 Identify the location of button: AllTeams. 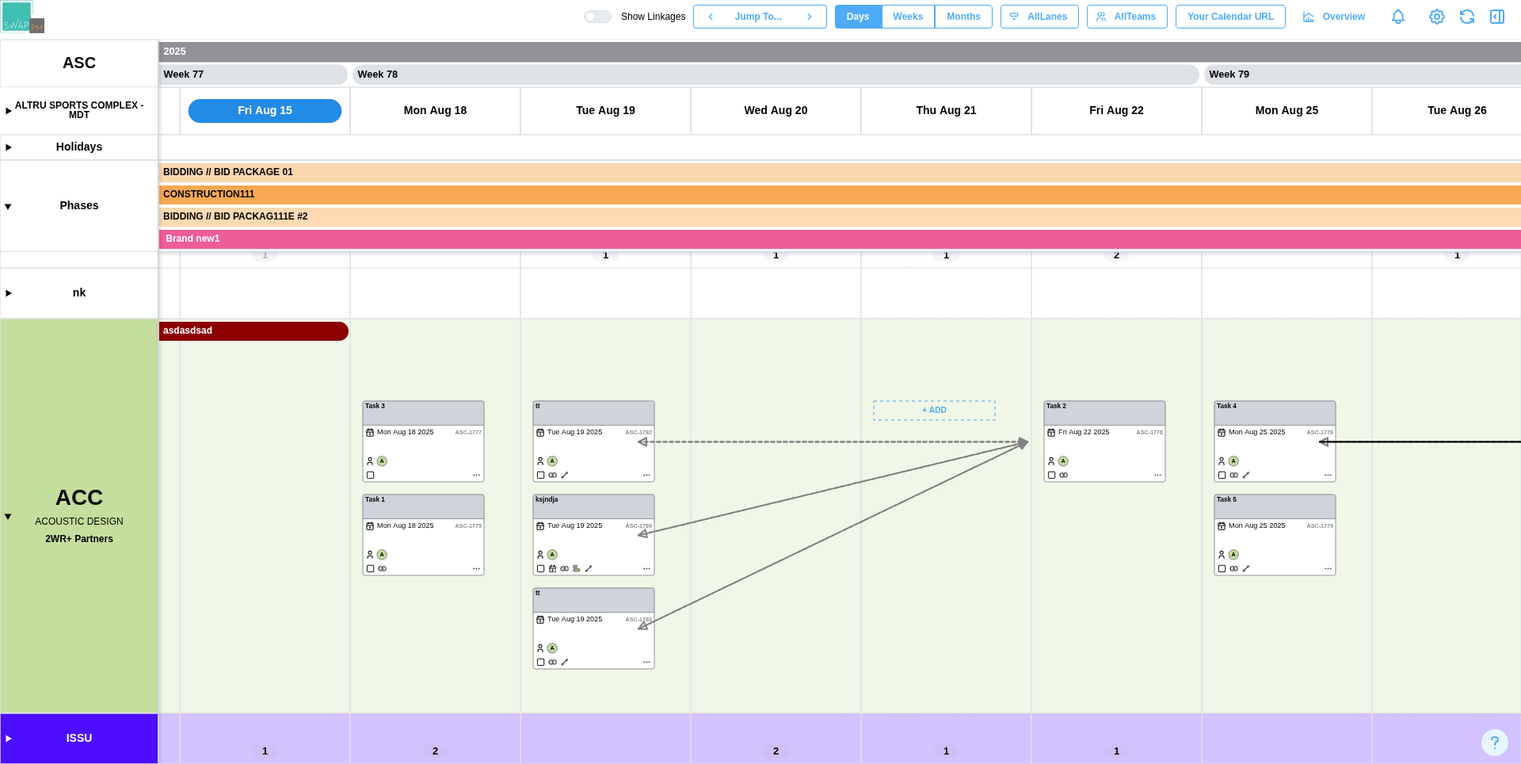
(1127, 17).